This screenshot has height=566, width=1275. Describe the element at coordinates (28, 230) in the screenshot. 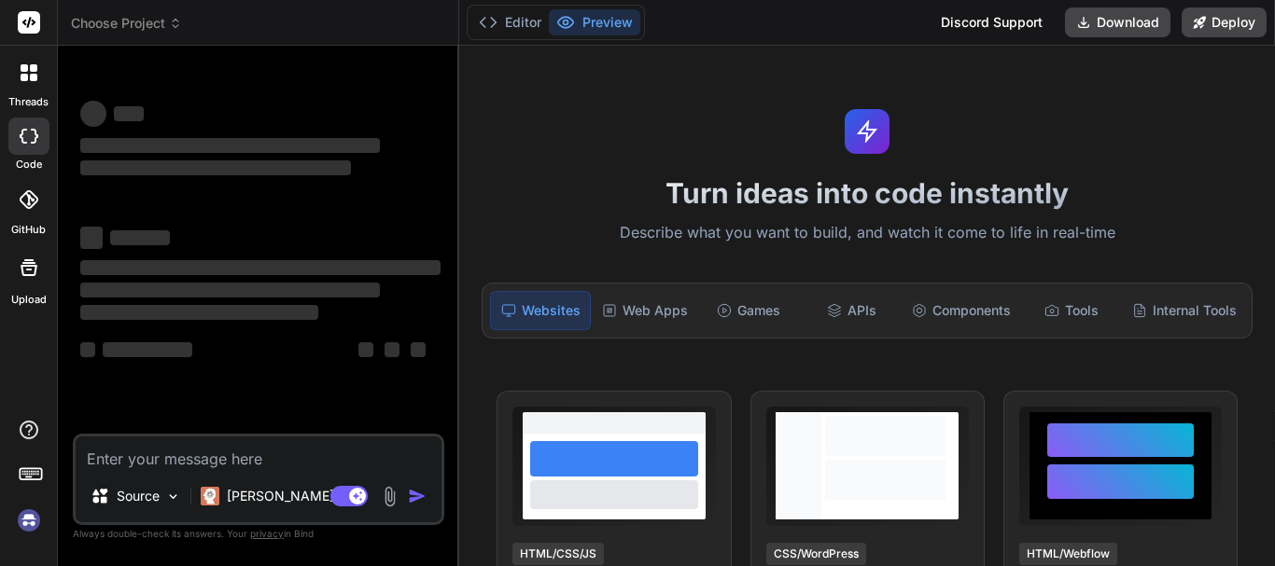

I see `label: GitHub` at that location.